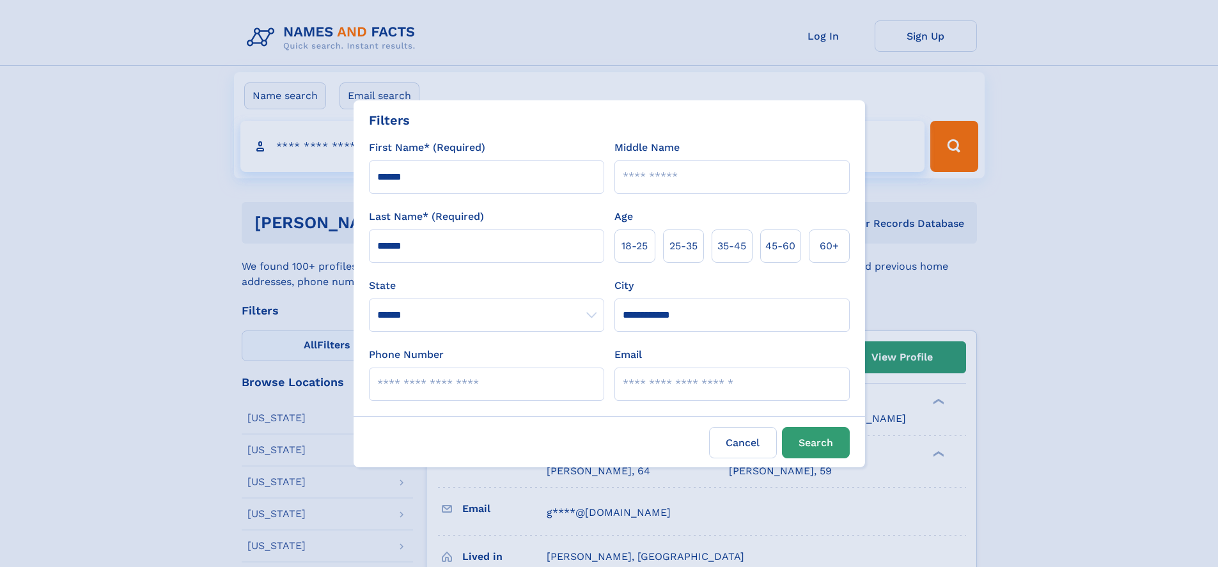 The width and height of the screenshot is (1218, 567). Describe the element at coordinates (624, 286) in the screenshot. I see `label: City` at that location.